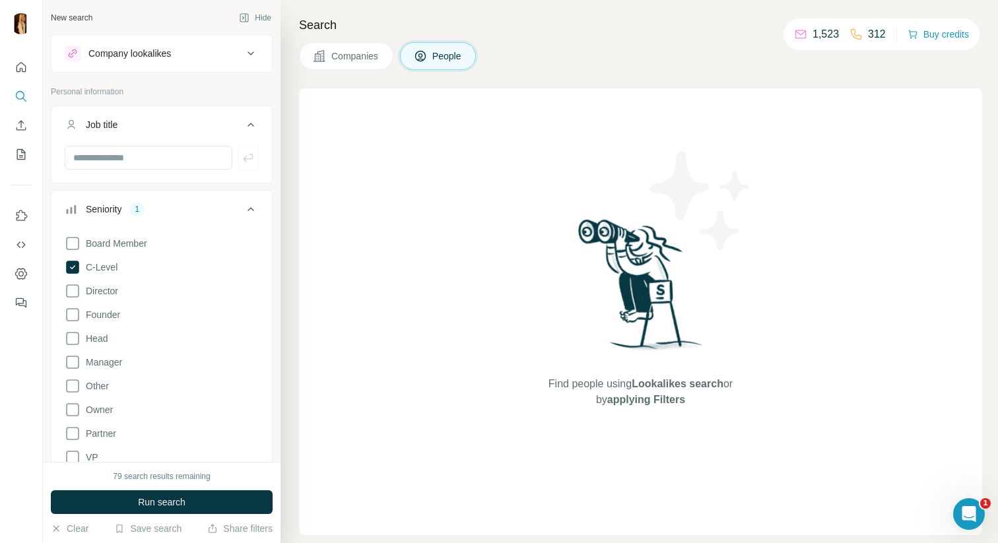  What do you see at coordinates (69, 529) in the screenshot?
I see `button: Clear` at bounding box center [69, 529].